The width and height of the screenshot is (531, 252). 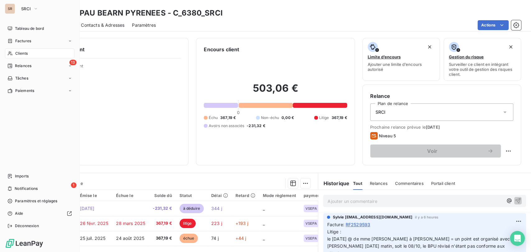 I want to click on span: 26 févr. 2025, so click(x=94, y=223).